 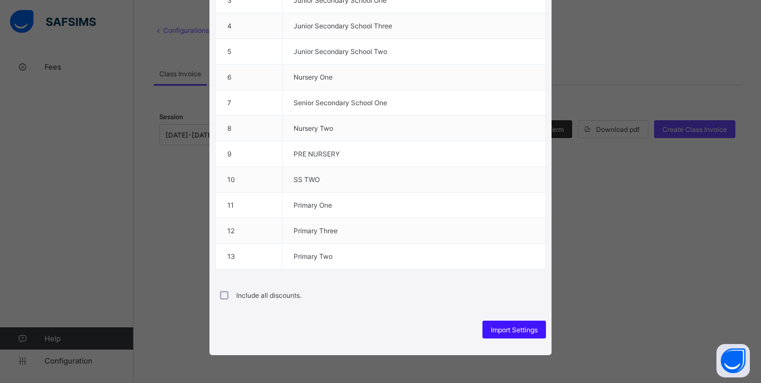 What do you see at coordinates (414, 257) in the screenshot?
I see `td: Primary Two` at bounding box center [414, 257].